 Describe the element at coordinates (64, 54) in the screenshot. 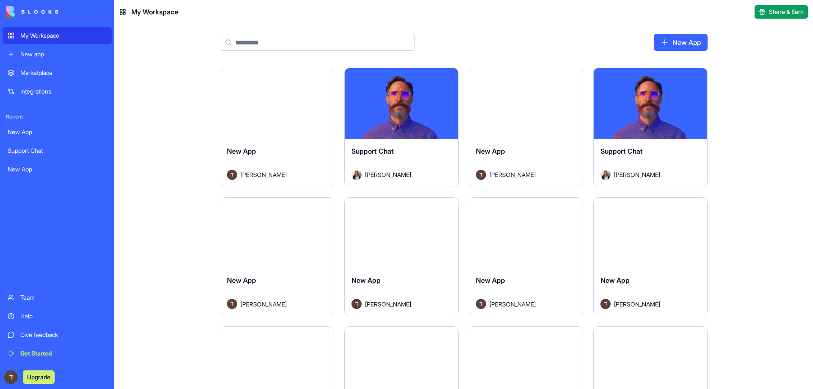

I see `div: New app` at that location.